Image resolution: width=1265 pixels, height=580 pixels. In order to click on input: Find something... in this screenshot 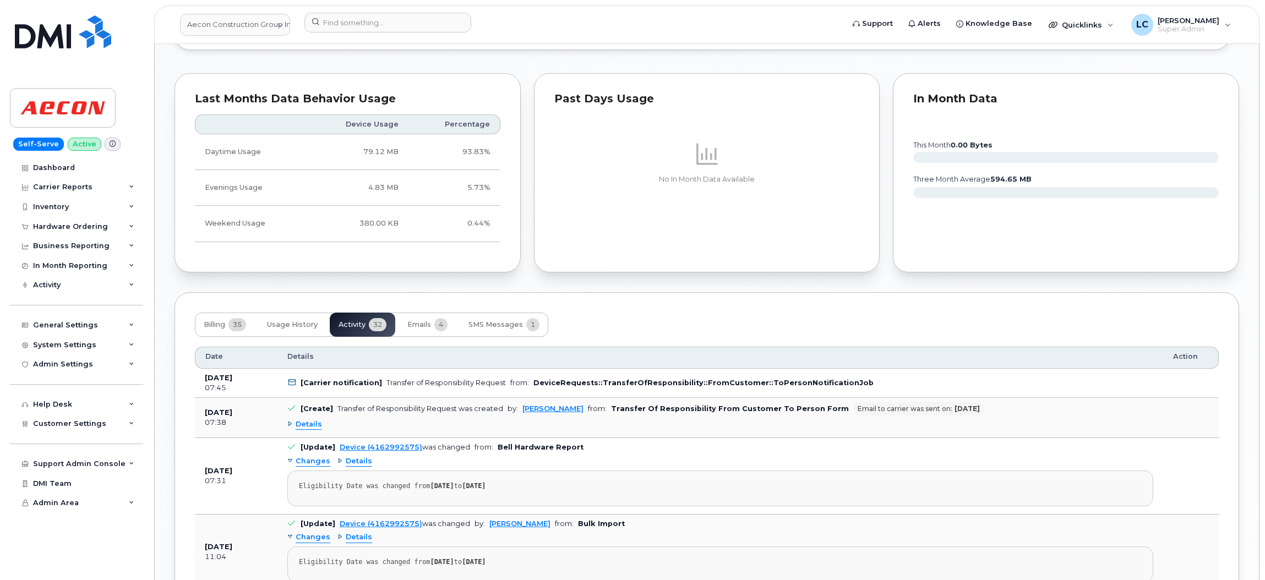, I will do `click(387, 23)`.